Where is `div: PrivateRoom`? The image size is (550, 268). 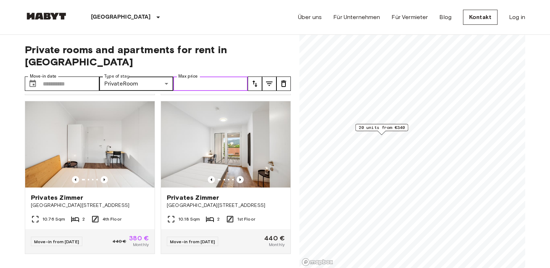 div: PrivateRoom is located at coordinates (136, 84).